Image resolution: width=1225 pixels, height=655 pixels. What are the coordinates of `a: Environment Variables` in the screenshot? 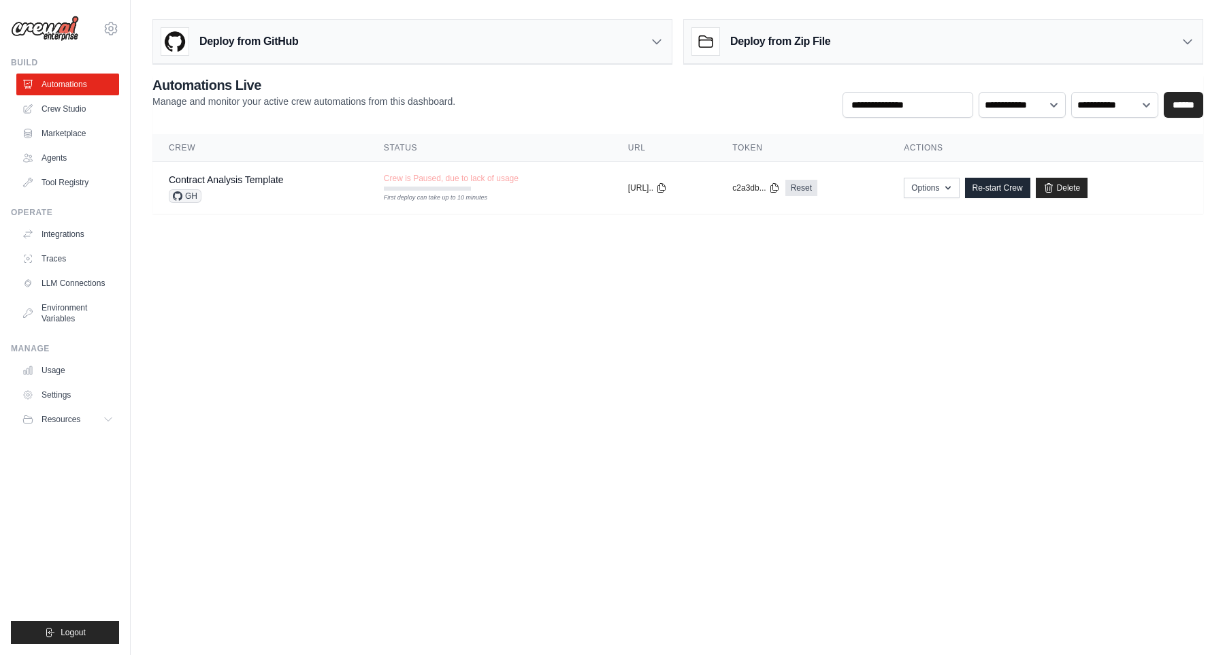 It's located at (67, 313).